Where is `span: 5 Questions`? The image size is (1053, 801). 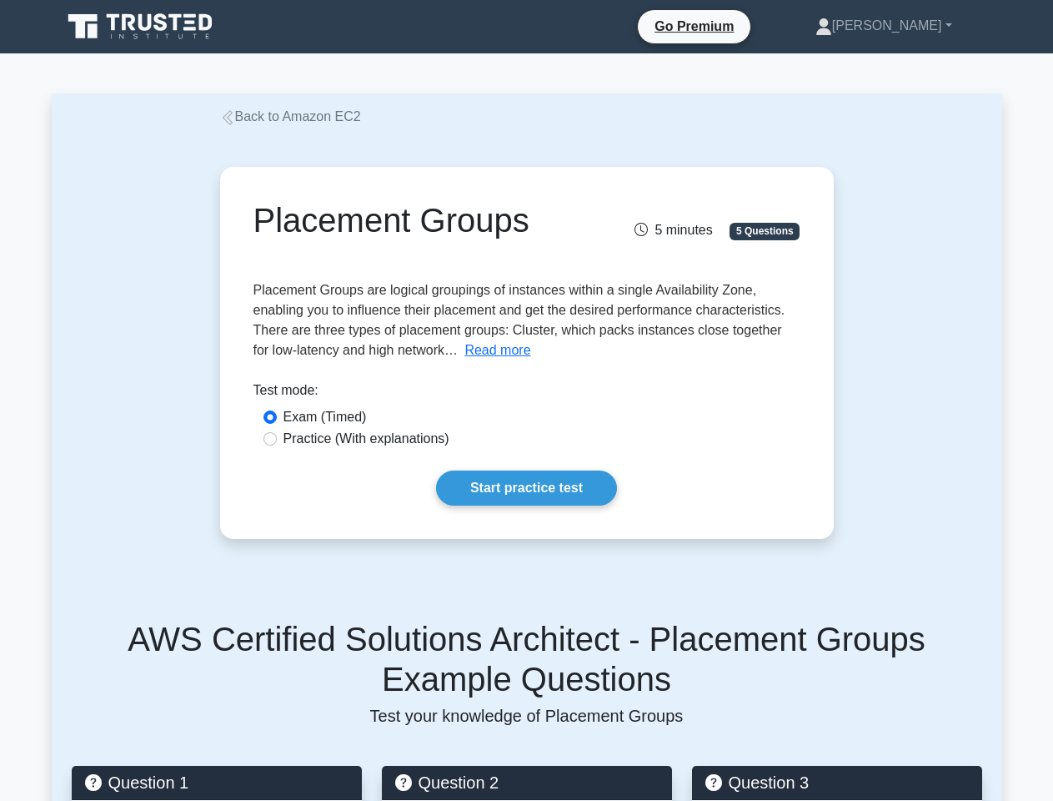 span: 5 Questions is located at coordinates (765, 231).